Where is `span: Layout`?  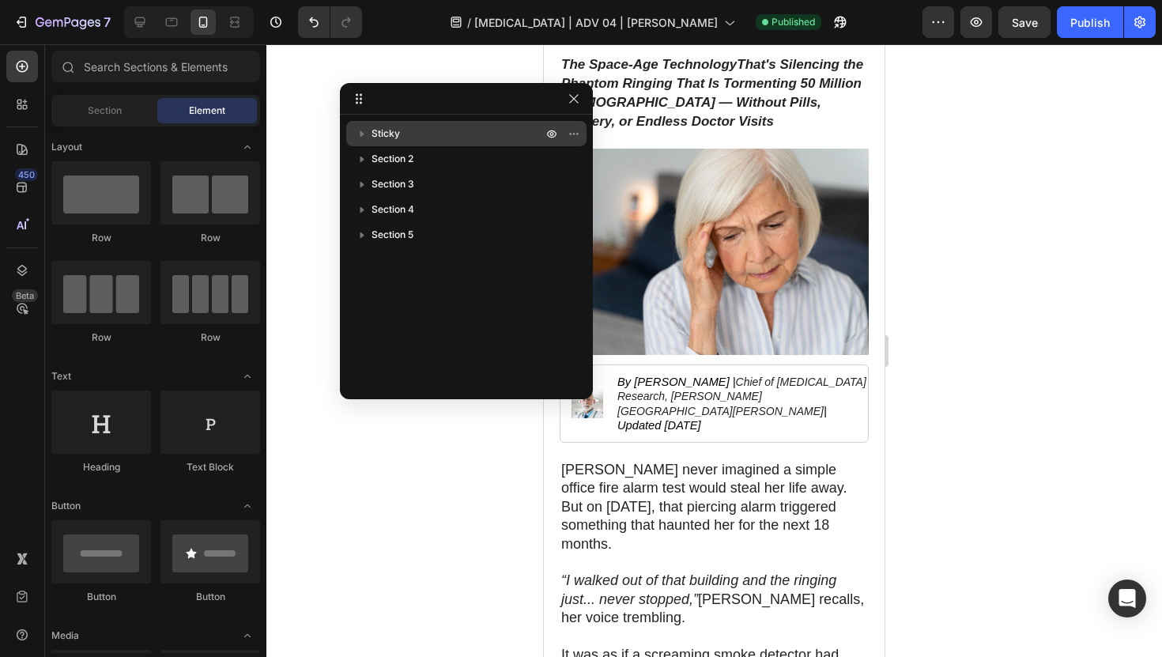
span: Layout is located at coordinates (66, 147).